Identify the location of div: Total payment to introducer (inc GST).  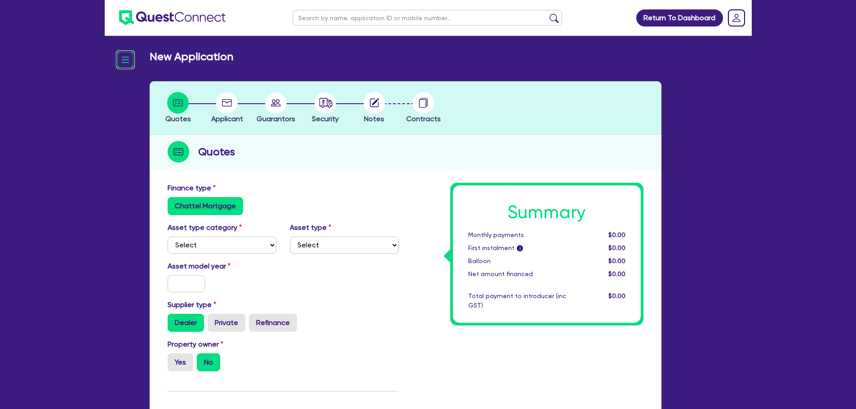
(518, 301).